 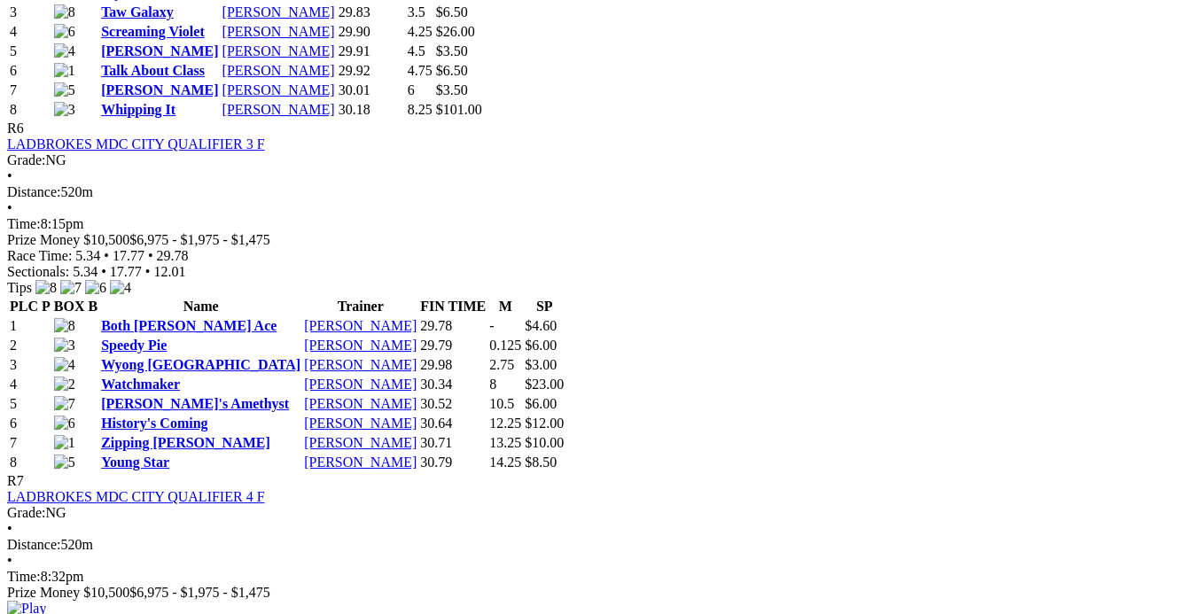 I want to click on a: Taw Galaxy, so click(x=137, y=12).